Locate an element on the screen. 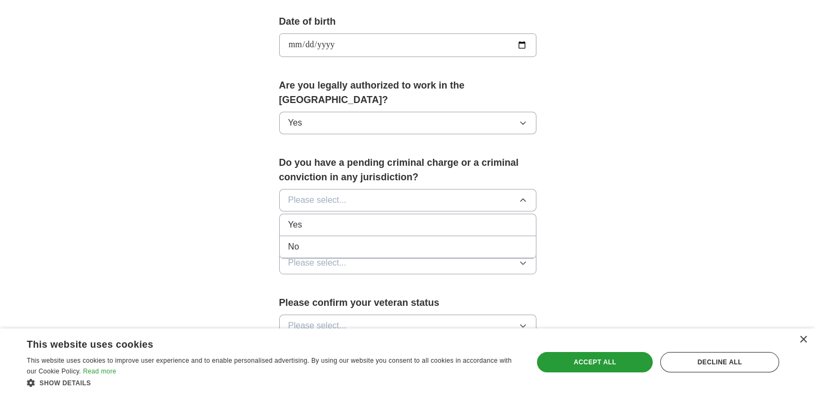  span: No is located at coordinates (294, 247).